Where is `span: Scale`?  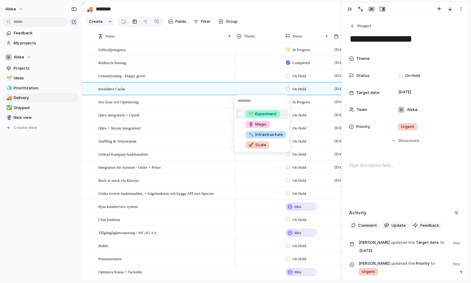
span: Scale is located at coordinates (257, 145).